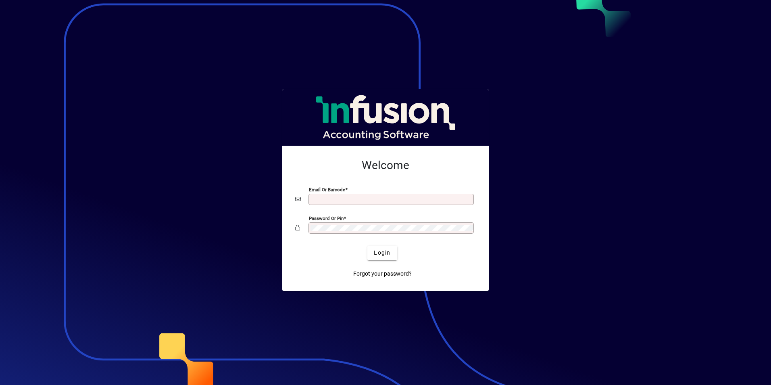  Describe the element at coordinates (386, 165) in the screenshot. I see `h2: Welcome` at that location.